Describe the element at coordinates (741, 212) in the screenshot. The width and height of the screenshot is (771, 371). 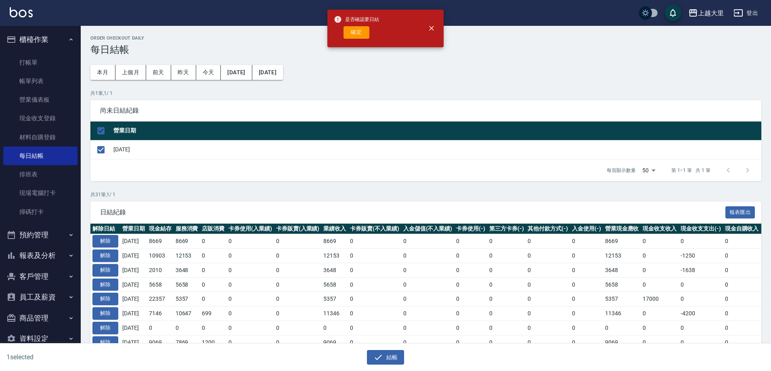
I see `button: 報表匯出` at that location.